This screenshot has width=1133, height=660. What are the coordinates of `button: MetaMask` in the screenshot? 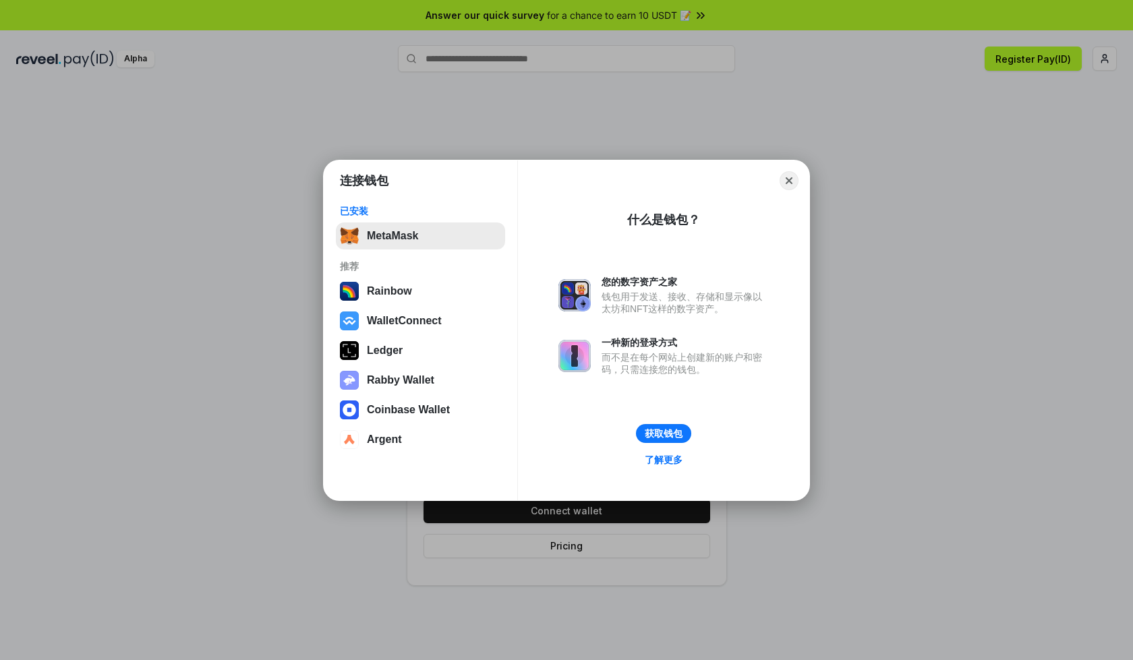 It's located at (420, 236).